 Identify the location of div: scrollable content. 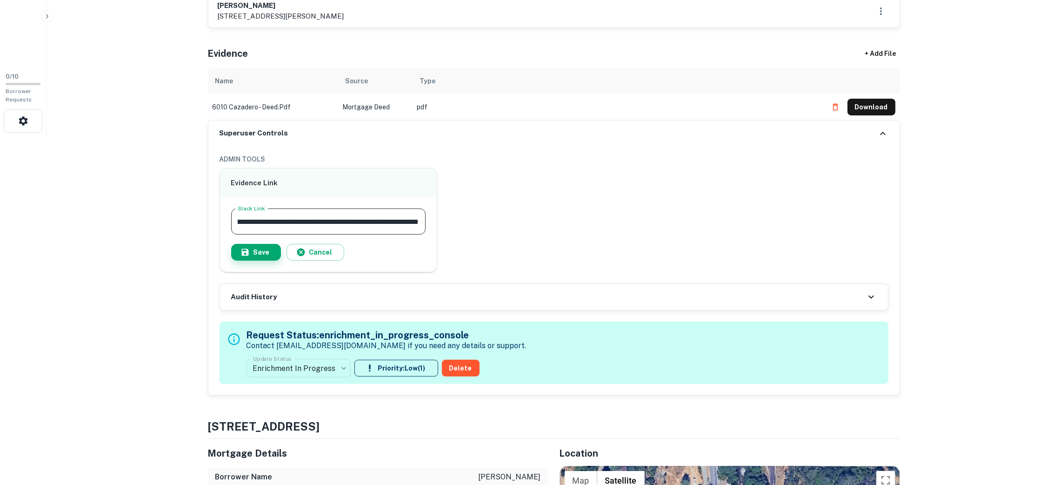
(554, 94).